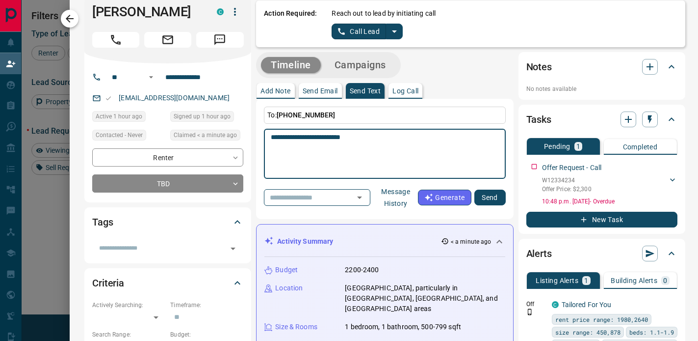 Image resolution: width=698 pixels, height=341 pixels. Describe the element at coordinates (205, 135) in the screenshot. I see `span: Claimed < a minute ago` at that location.